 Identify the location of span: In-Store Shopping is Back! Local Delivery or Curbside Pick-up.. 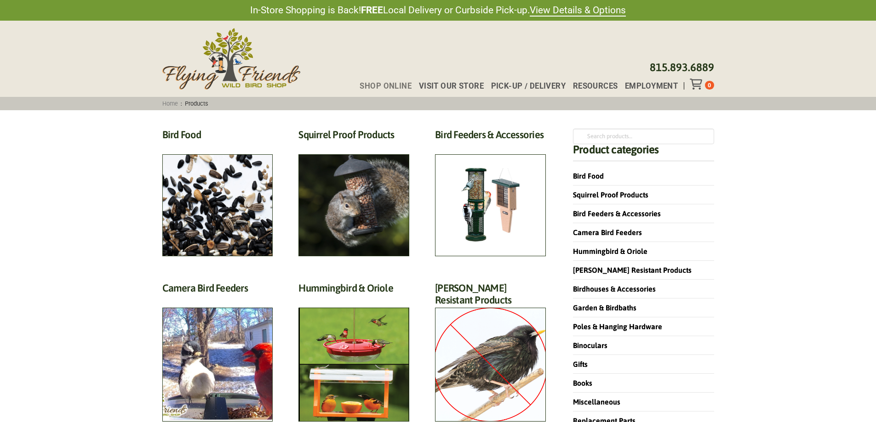
(438, 10).